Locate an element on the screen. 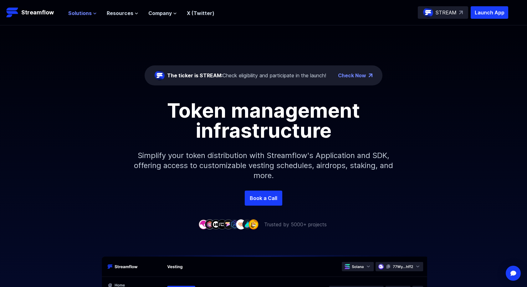 This screenshot has height=287, width=527. p: Launch App is located at coordinates (489, 13).